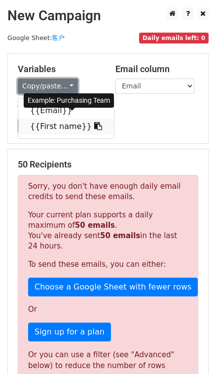  I want to click on p: Sorry, you don't have enough daily email credits to send these emails., so click(108, 192).